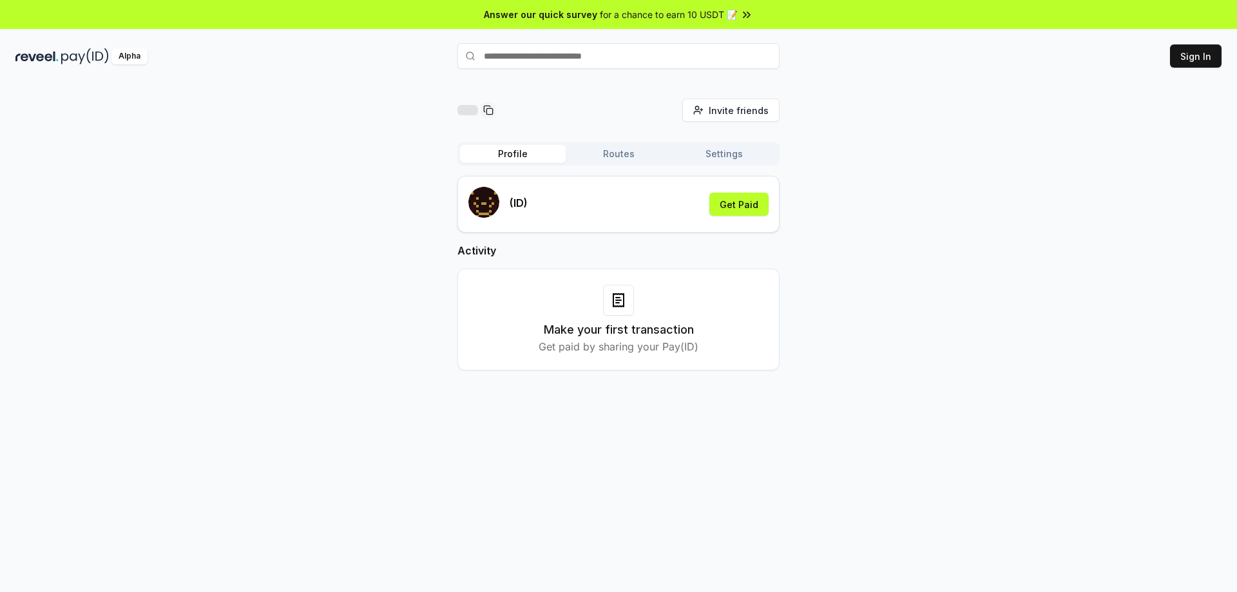 The height and width of the screenshot is (592, 1237). Describe the element at coordinates (619, 154) in the screenshot. I see `button: Routes` at that location.